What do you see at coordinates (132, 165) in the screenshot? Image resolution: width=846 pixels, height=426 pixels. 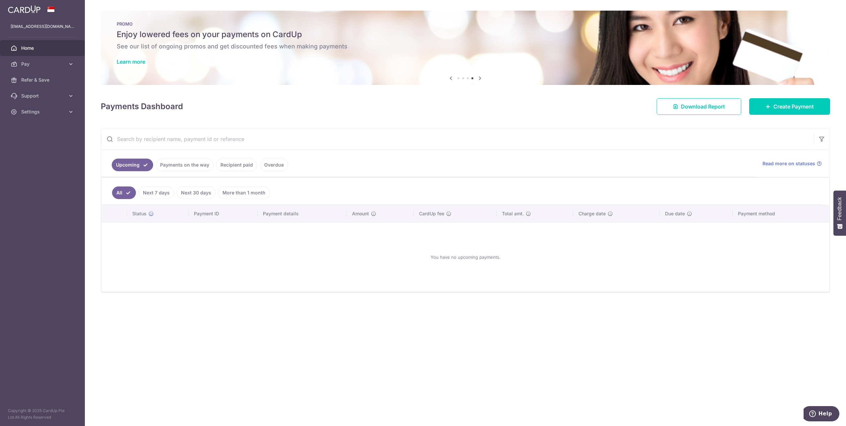 I see `a: Upcoming` at bounding box center [132, 165].